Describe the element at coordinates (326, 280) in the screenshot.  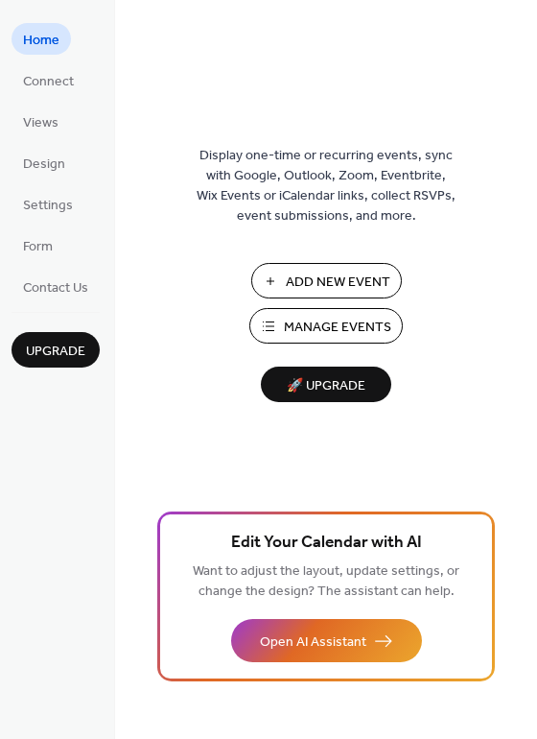
I see `button: Add New Event` at that location.